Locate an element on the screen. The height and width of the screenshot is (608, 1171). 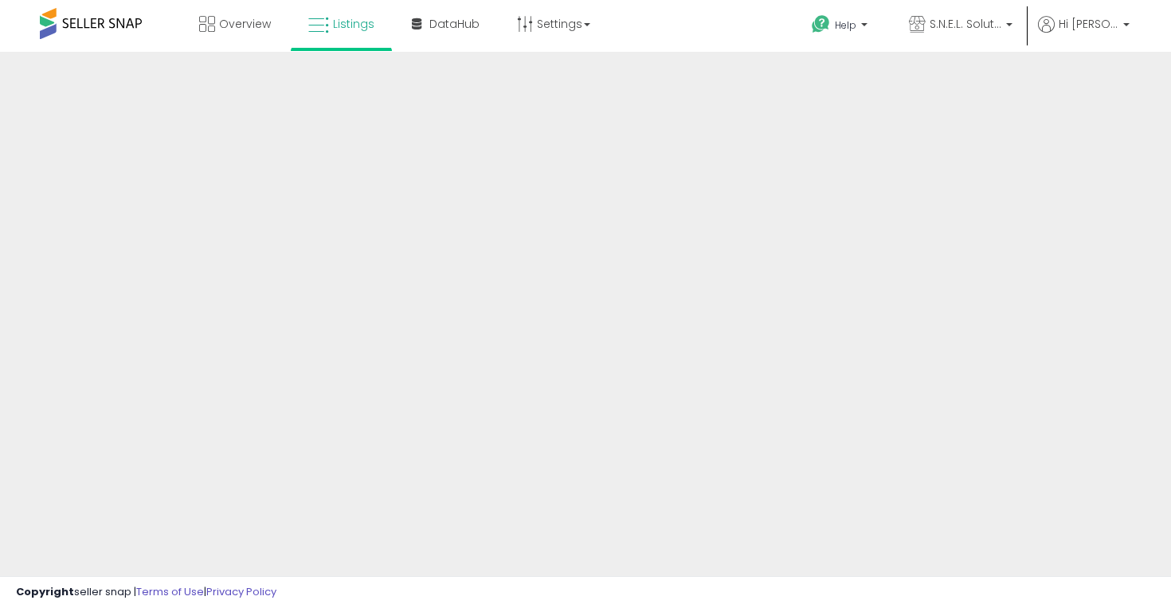
span: DataHub is located at coordinates (454, 24).